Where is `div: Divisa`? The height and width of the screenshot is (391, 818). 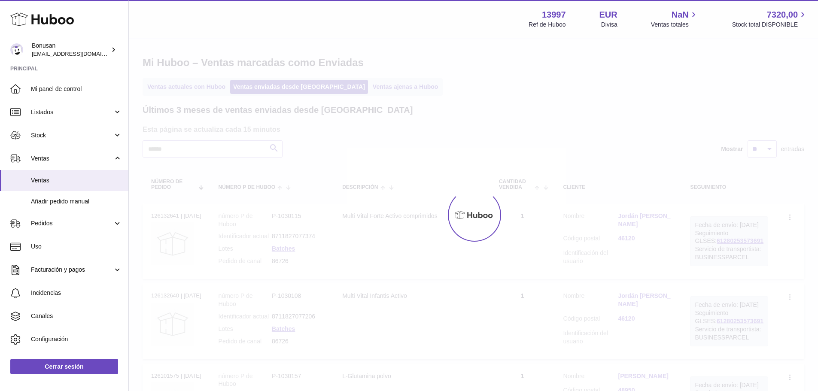 div: Divisa is located at coordinates (609, 24).